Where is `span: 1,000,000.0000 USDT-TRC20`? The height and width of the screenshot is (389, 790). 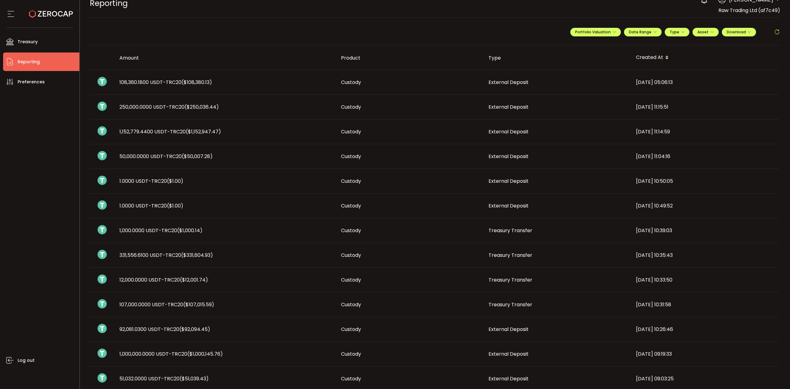 span: 1,000,000.0000 USDT-TRC20 is located at coordinates (171, 353).